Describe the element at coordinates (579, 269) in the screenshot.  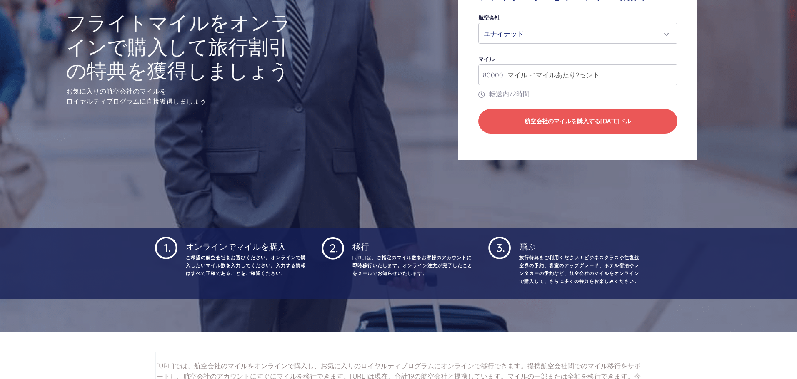
I see `font: 旅行特典をご利用ください！ビジネスクラスや往復航空券の予約、客室のアップグレード、ホテル宿泊やレンタカーの予約など、航空会社のマイルをオンラインで購入して、さらに多くの特典をお楽しみください。` at that location.